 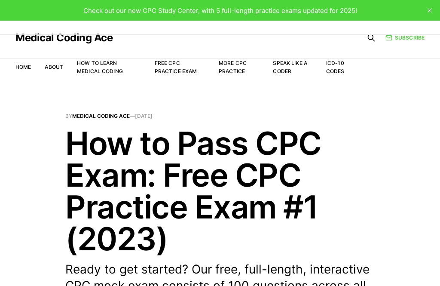 I want to click on span: Check out our new CPC Study Center, with 5 full-length practice exams updated for 2025!, so click(x=220, y=10).